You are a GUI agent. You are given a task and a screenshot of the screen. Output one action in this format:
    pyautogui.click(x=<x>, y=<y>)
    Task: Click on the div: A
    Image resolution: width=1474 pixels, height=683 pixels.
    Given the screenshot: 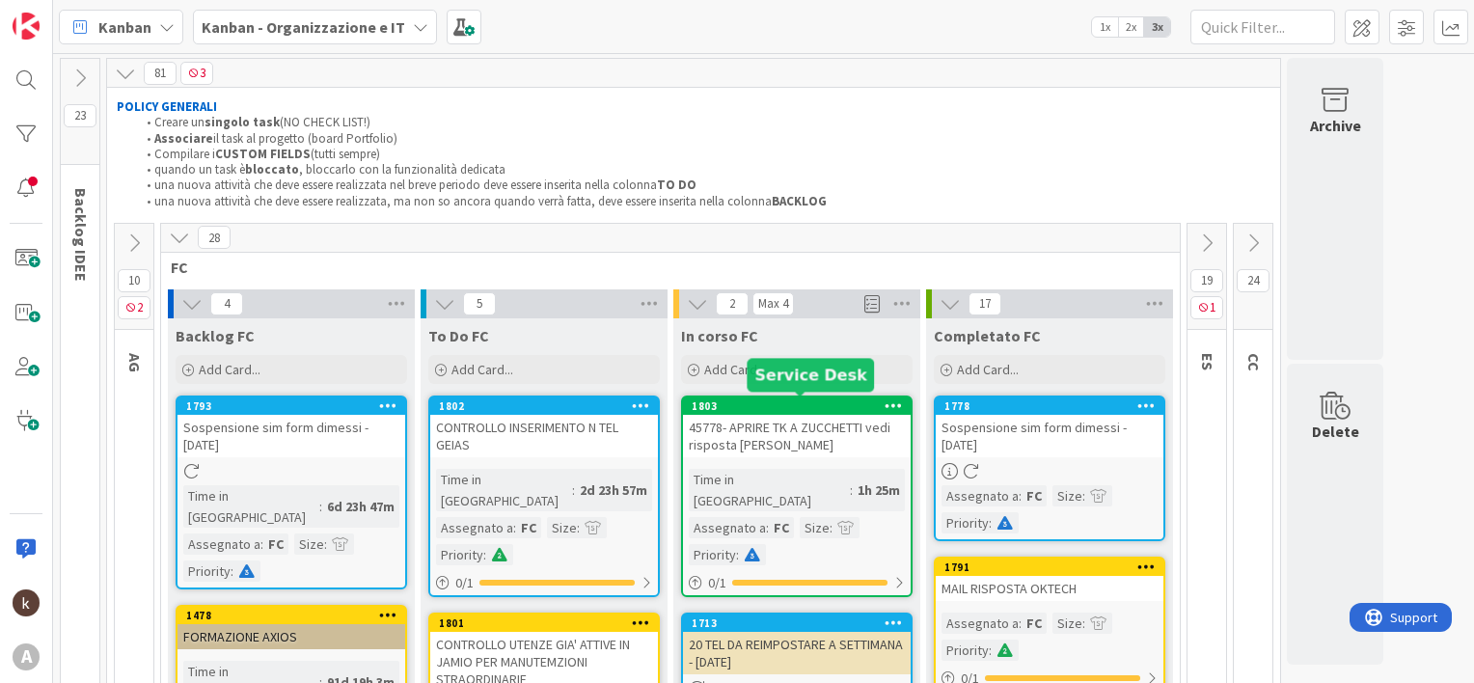 What is the action you would take?
    pyautogui.click(x=26, y=657)
    